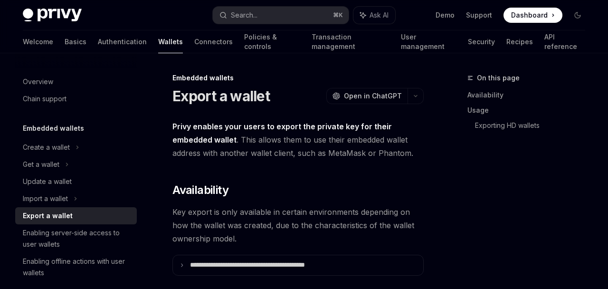  What do you see at coordinates (76, 182) in the screenshot?
I see `a: Update a wallet` at bounding box center [76, 182].